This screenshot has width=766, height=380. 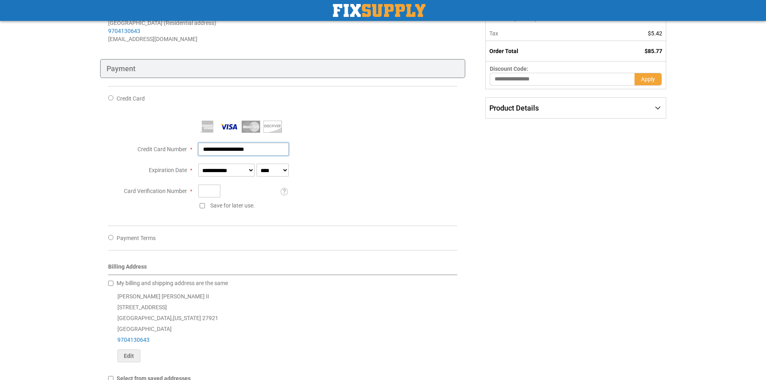 I want to click on span: Card Verification Number, so click(x=155, y=191).